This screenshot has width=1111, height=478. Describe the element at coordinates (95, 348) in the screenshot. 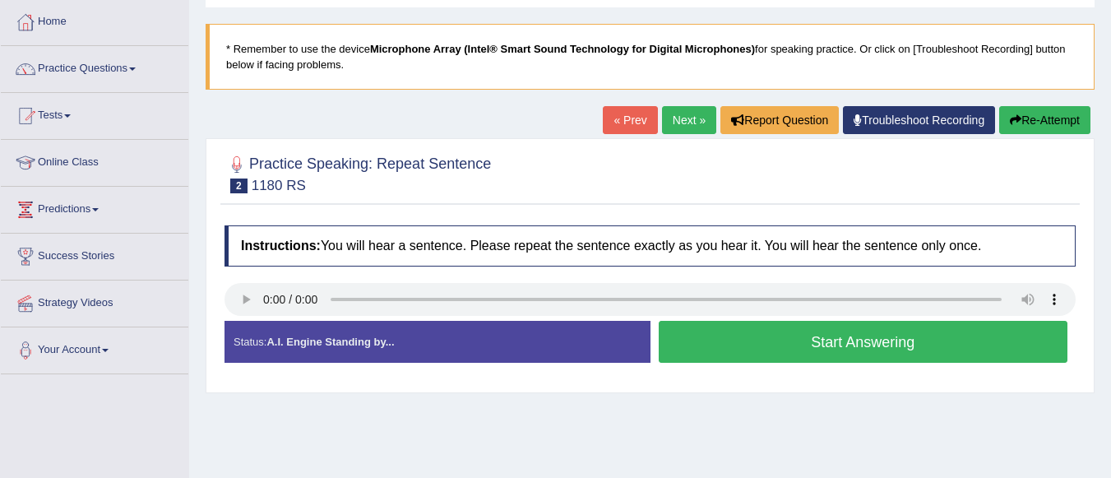

I see `a: Your Account` at that location.